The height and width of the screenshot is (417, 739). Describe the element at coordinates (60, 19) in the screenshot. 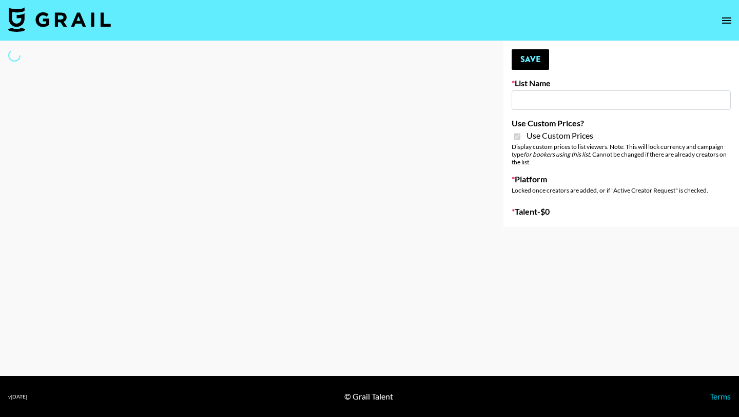

I see `img: Grail Talent` at that location.